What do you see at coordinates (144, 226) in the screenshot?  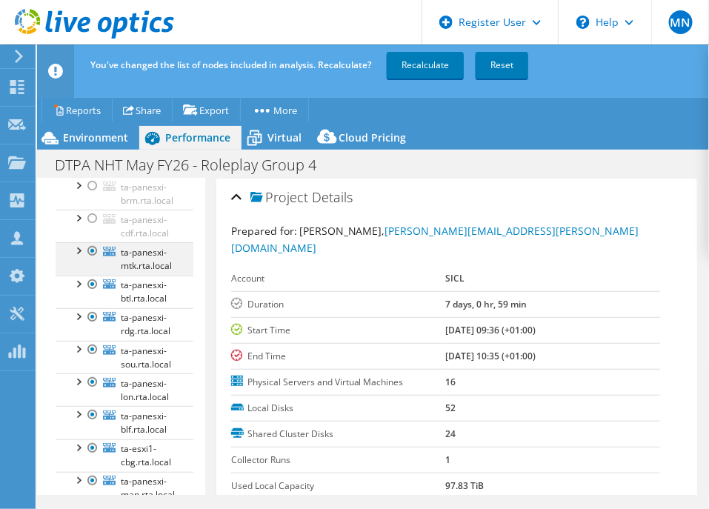 I see `span: ta-panesxi-cdf.rta.local` at bounding box center [144, 226].